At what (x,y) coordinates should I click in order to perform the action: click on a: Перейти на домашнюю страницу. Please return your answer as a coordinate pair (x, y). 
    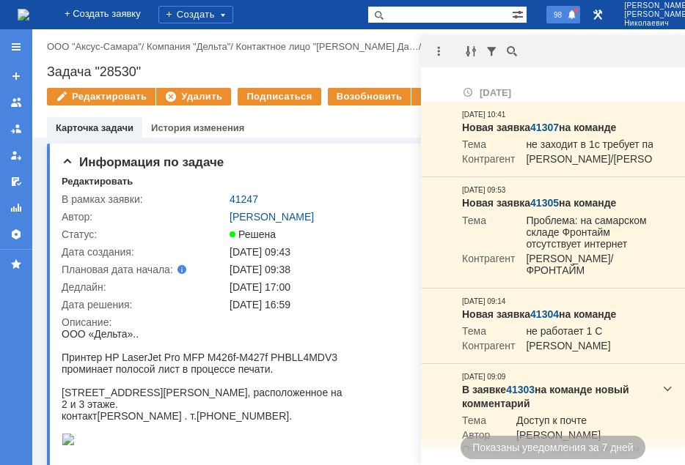
    Looking at the image, I should click on (23, 15).